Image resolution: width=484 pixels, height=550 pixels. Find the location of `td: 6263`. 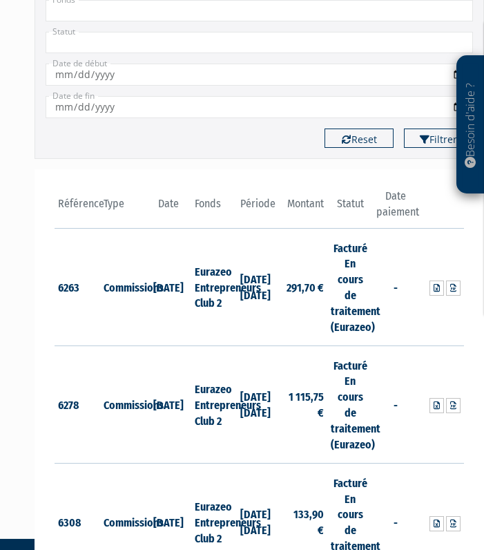

td: 6263 is located at coordinates (77, 287).